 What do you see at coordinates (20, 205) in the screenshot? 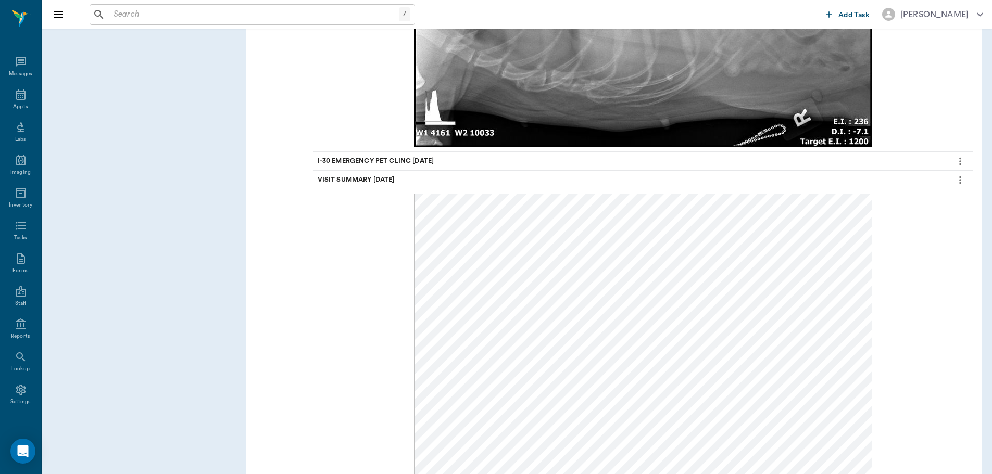
I see `div: Inventory` at bounding box center [20, 205].